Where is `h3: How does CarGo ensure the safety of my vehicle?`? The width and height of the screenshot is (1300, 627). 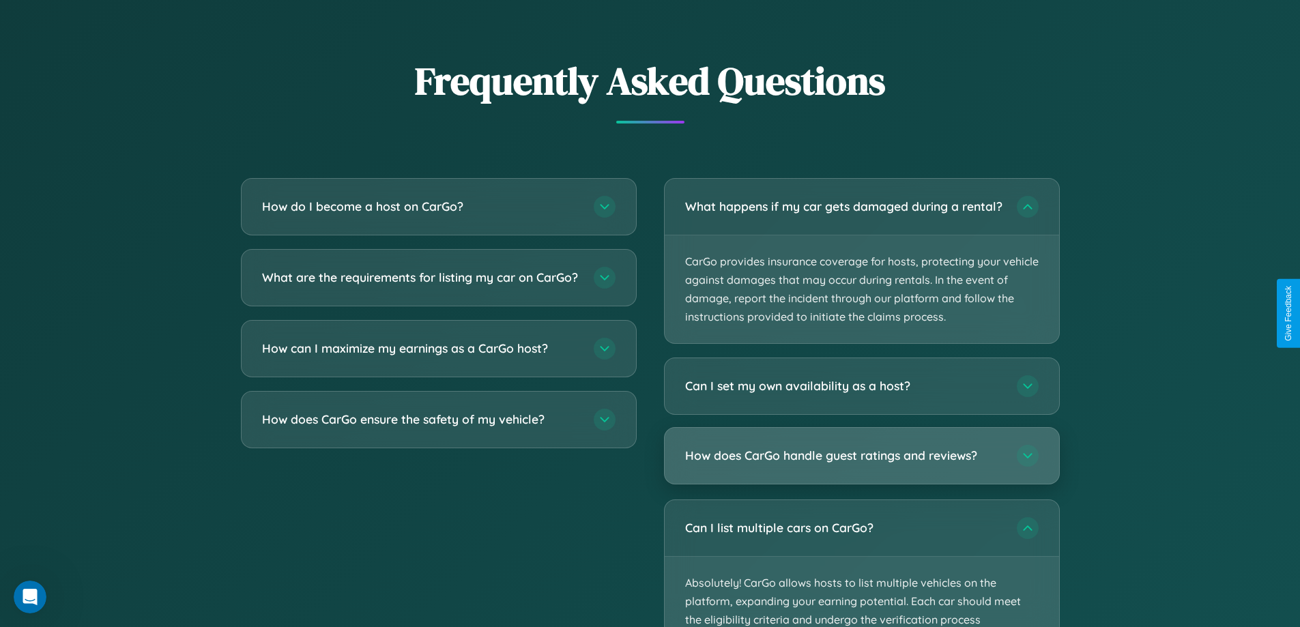 h3: How does CarGo ensure the safety of my vehicle? is located at coordinates (421, 419).